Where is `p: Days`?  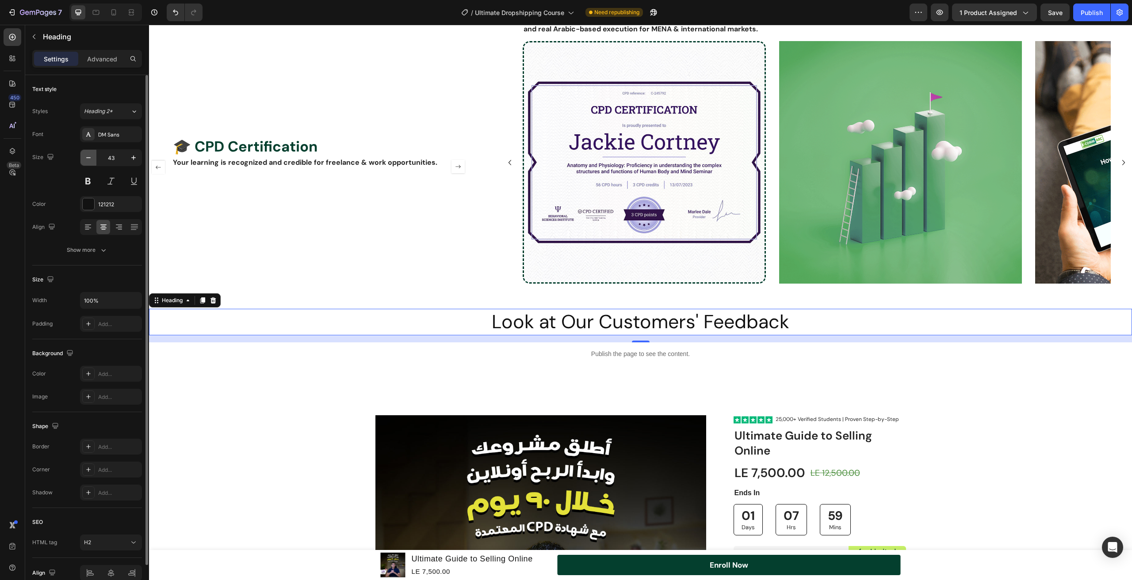
p: Days is located at coordinates (599, 503).